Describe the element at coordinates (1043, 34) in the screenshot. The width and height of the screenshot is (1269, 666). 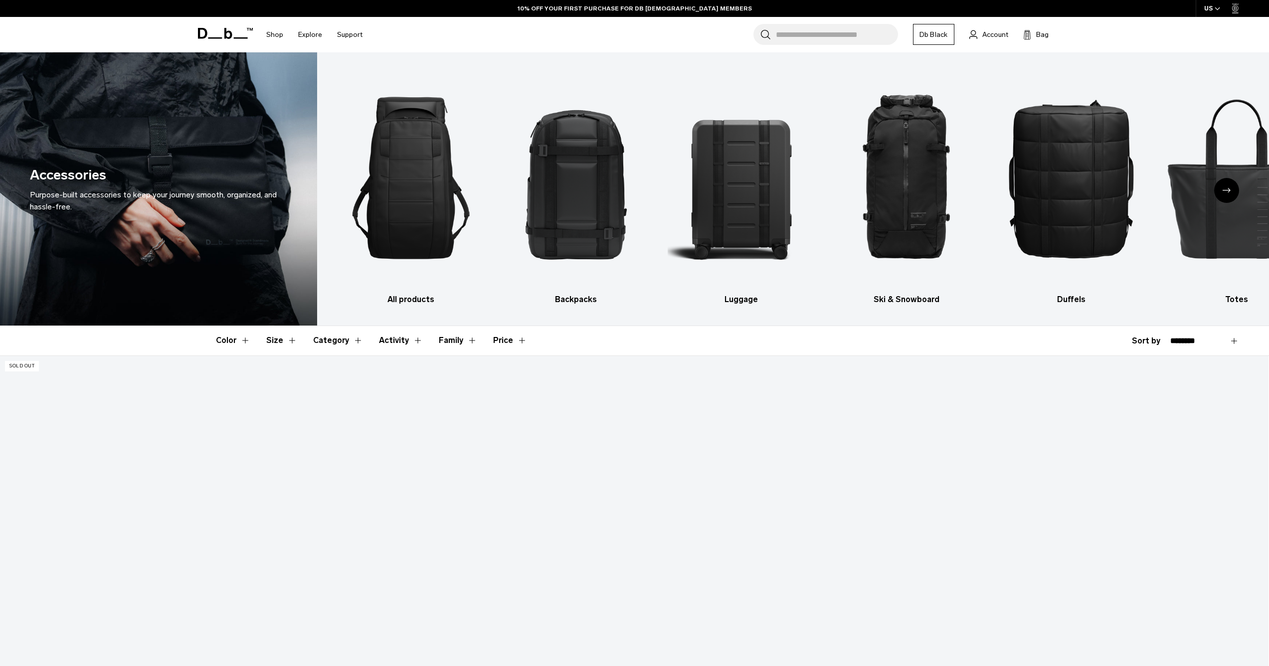
I see `span: Bag` at that location.